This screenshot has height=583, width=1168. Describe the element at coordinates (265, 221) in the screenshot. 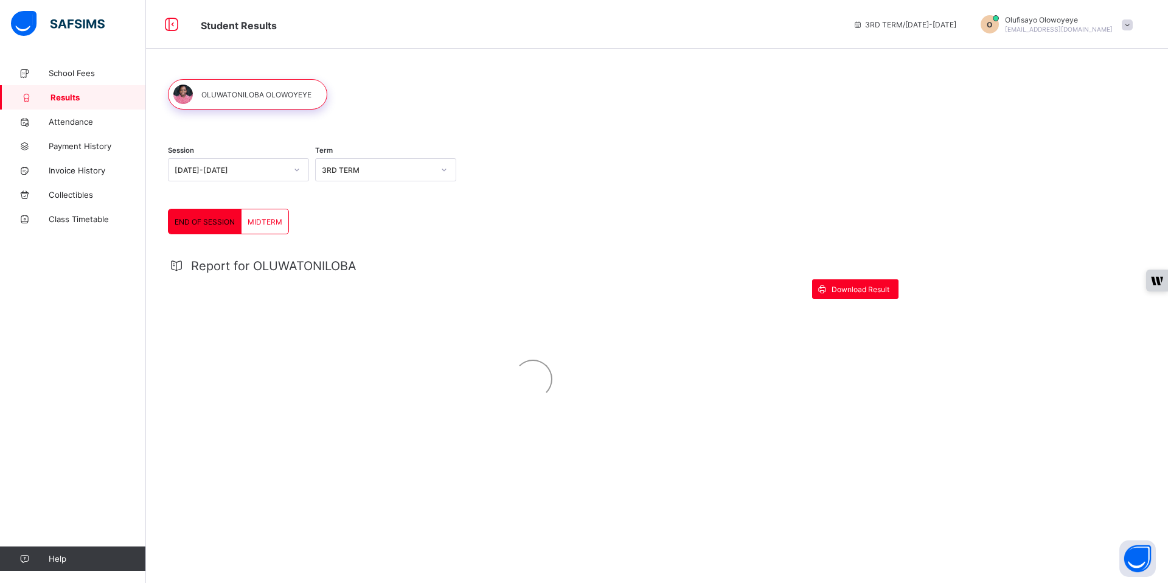

I see `span: MIDTERM` at that location.